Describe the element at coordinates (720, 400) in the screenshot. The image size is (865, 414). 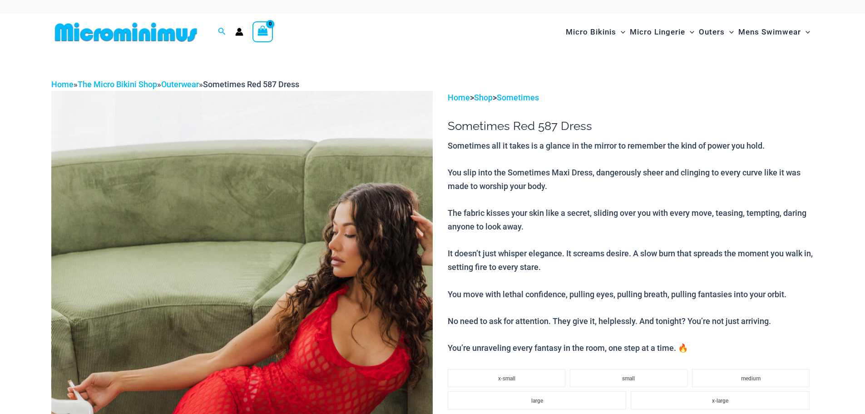
I see `span: x-large` at that location.